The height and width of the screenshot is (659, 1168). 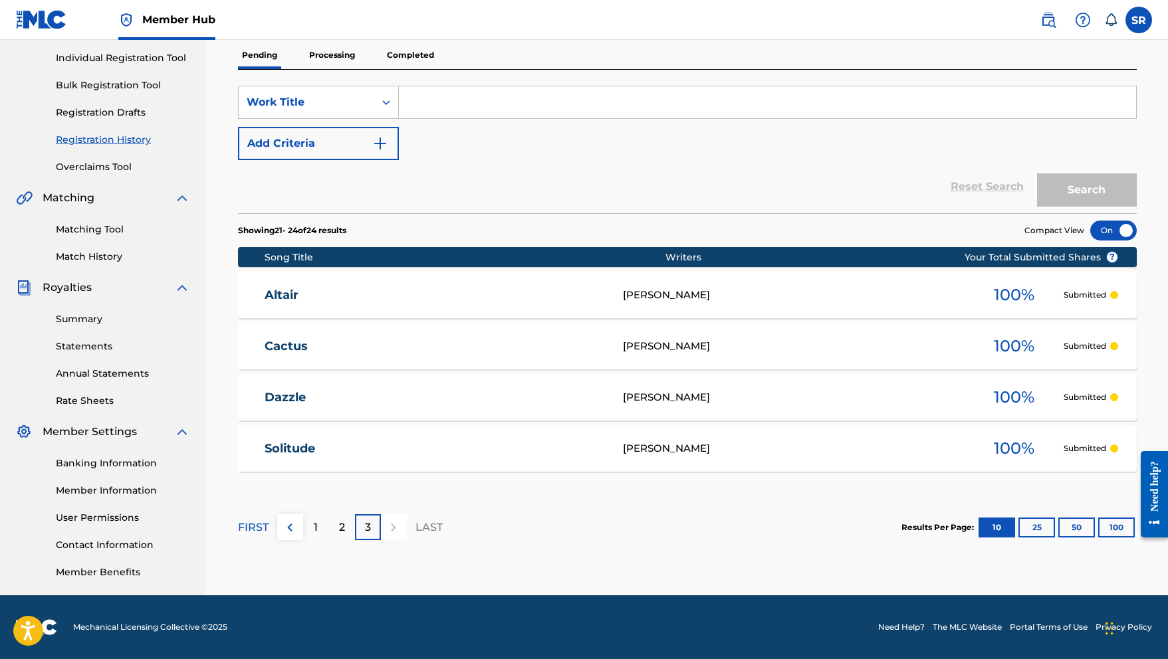 I want to click on span: Matching, so click(x=68, y=198).